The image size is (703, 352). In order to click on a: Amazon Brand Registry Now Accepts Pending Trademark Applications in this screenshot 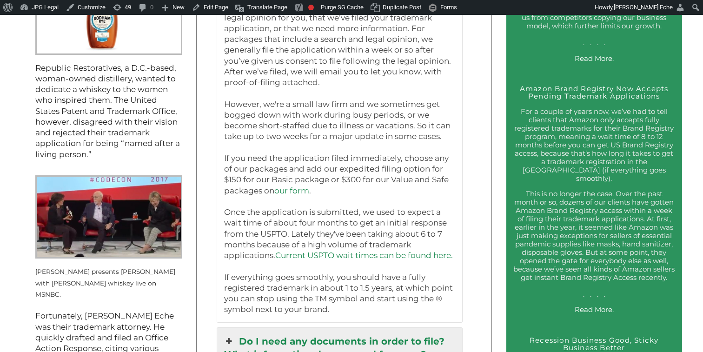, I will do `click(594, 93)`.